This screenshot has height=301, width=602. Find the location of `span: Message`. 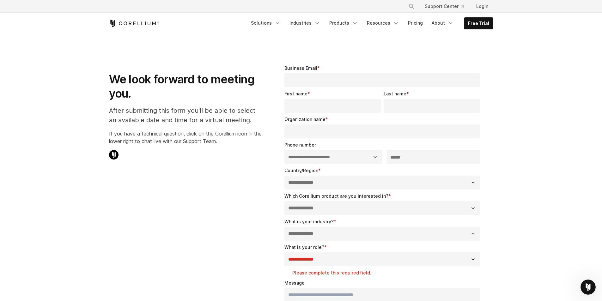

span: Message is located at coordinates (294, 283).